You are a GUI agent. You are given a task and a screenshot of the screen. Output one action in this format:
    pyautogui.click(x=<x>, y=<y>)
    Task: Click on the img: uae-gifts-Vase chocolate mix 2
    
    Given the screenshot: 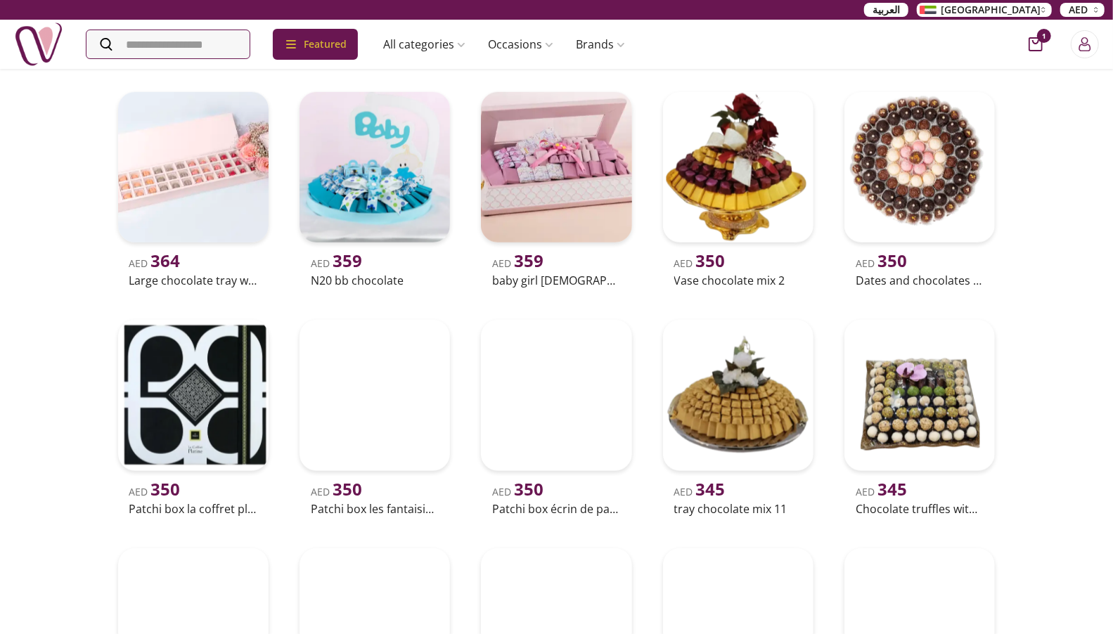 What is the action you would take?
    pyautogui.click(x=738, y=167)
    